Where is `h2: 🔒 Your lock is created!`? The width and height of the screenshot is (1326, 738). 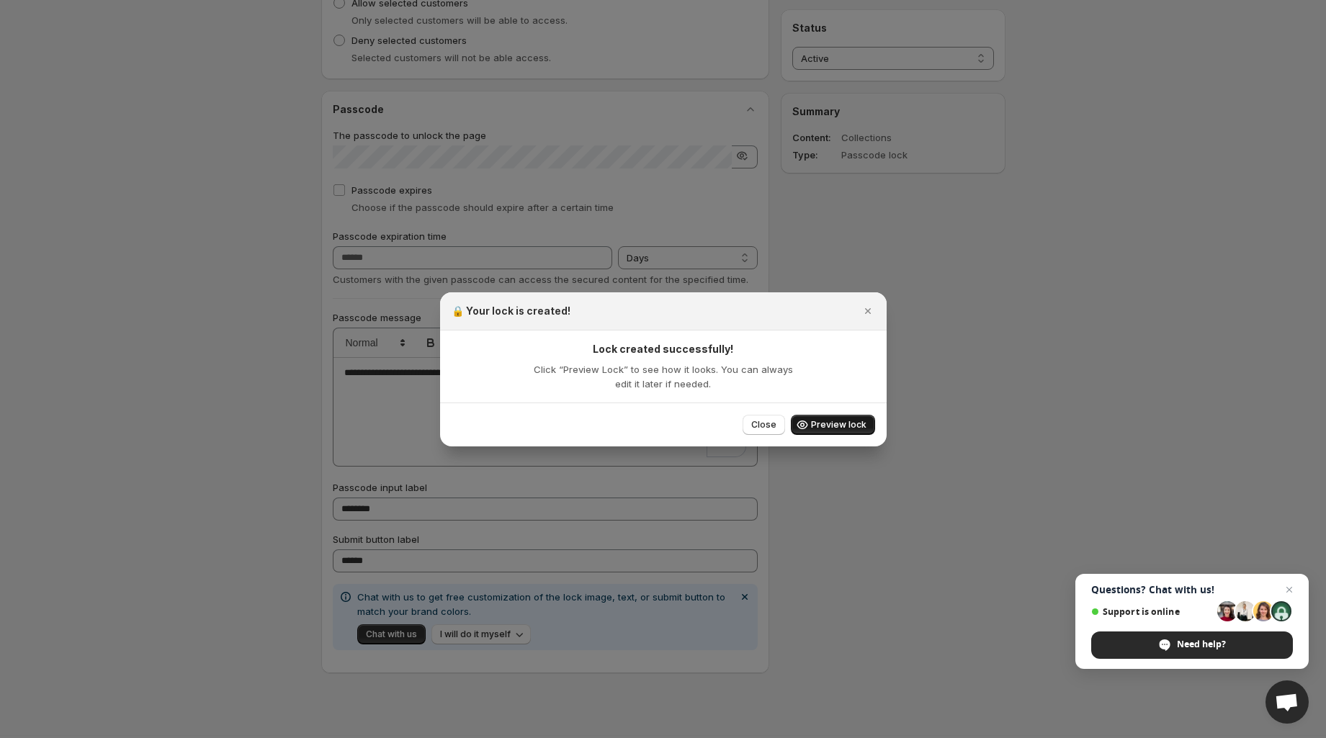 h2: 🔒 Your lock is created! is located at coordinates (511, 311).